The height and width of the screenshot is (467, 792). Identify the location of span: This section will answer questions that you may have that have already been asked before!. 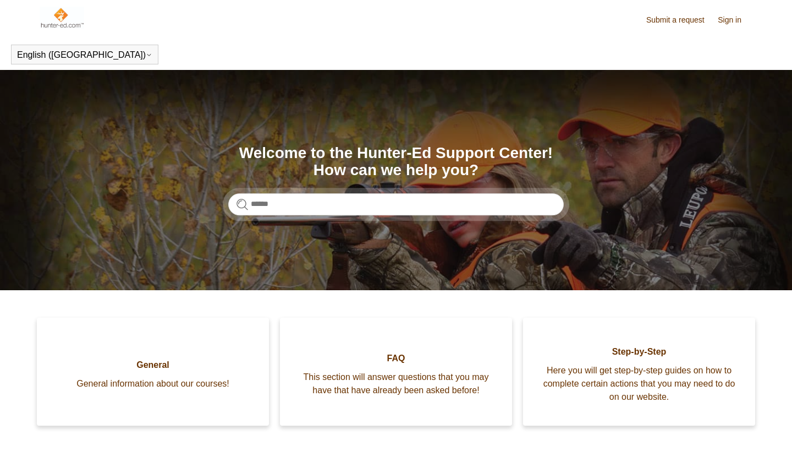
(396, 384).